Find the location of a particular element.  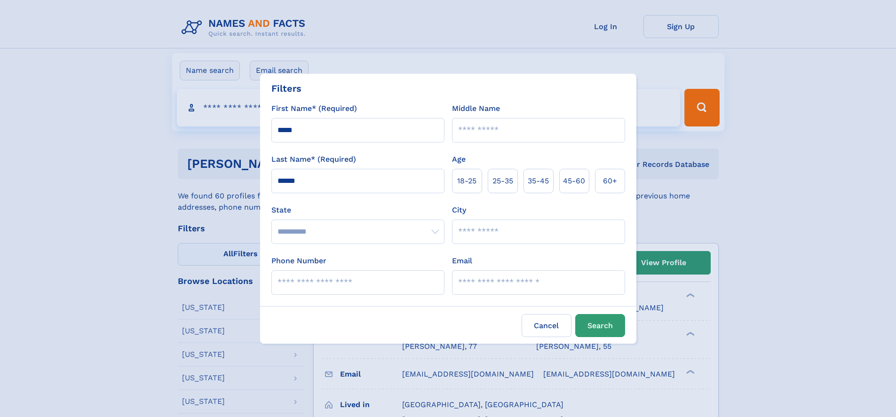

label: First Name* (Required) is located at coordinates (314, 109).